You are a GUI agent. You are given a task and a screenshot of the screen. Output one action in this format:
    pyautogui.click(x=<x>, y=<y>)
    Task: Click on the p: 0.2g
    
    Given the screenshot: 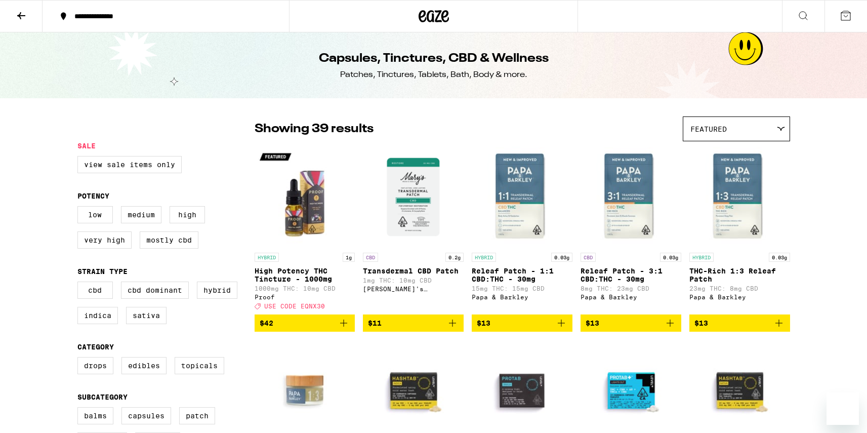 What is the action you would take?
    pyautogui.click(x=455, y=257)
    